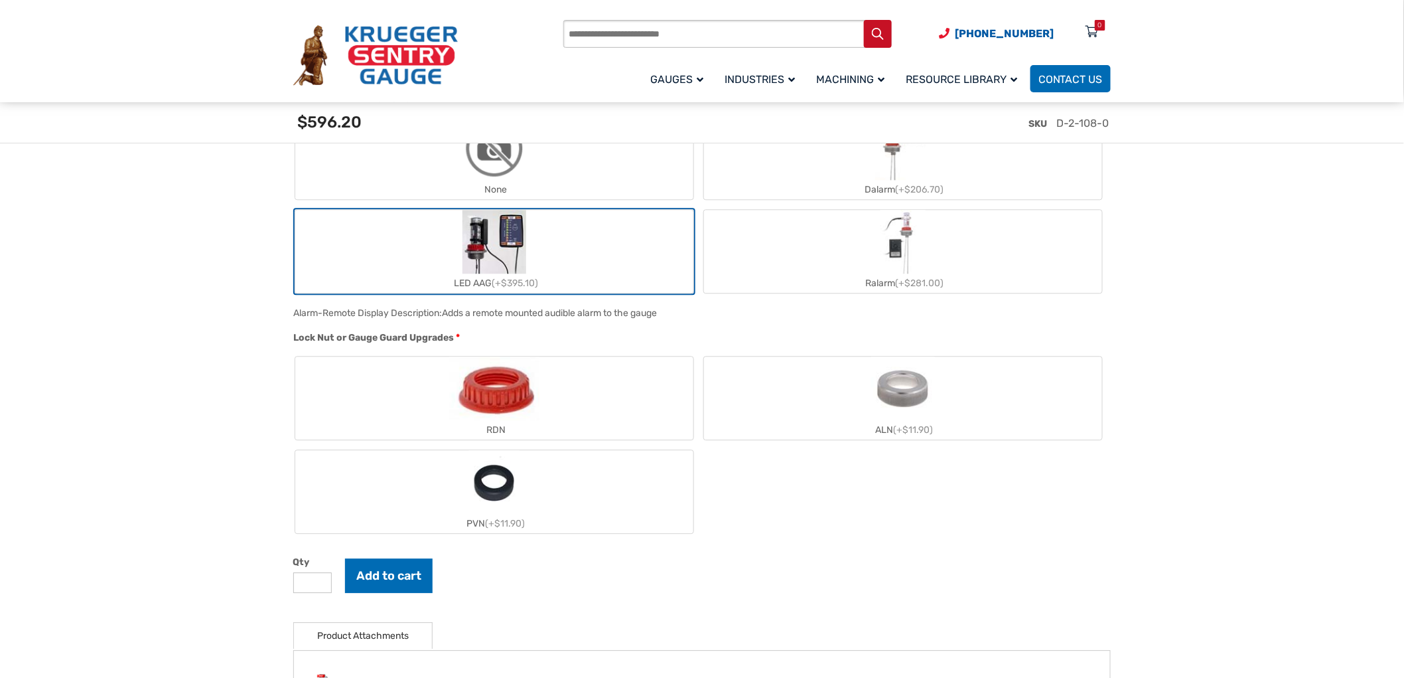  Describe the element at coordinates (1083, 123) in the screenshot. I see `span: D-2-108-0` at that location.